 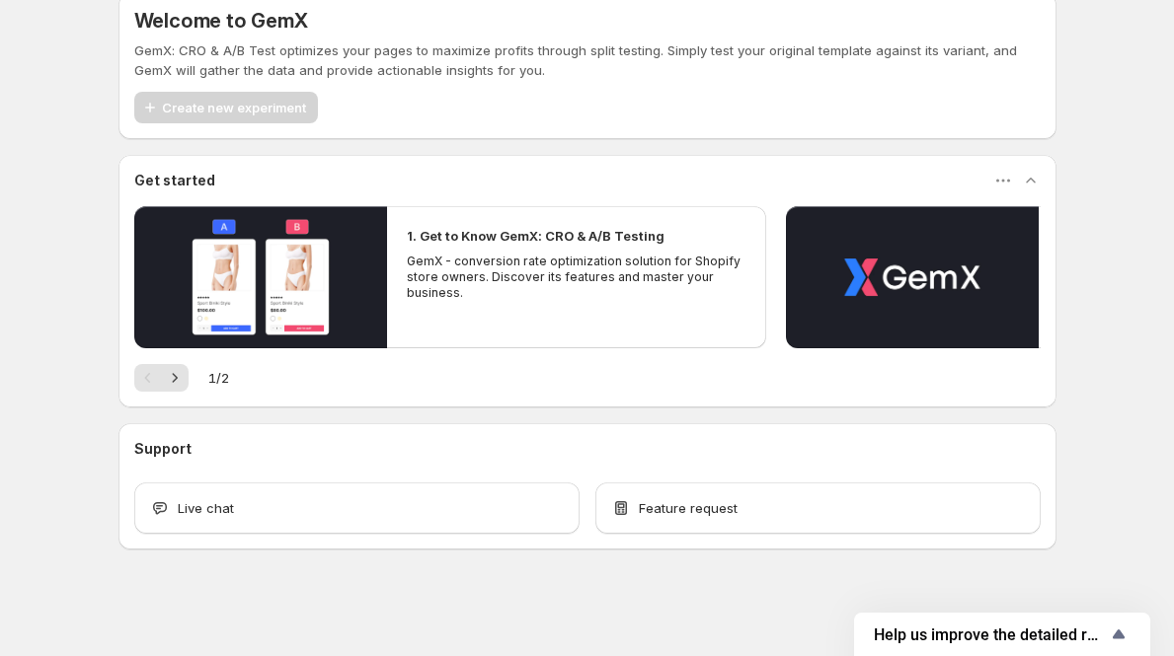 What do you see at coordinates (688, 508) in the screenshot?
I see `span: Feature request` at bounding box center [688, 508].